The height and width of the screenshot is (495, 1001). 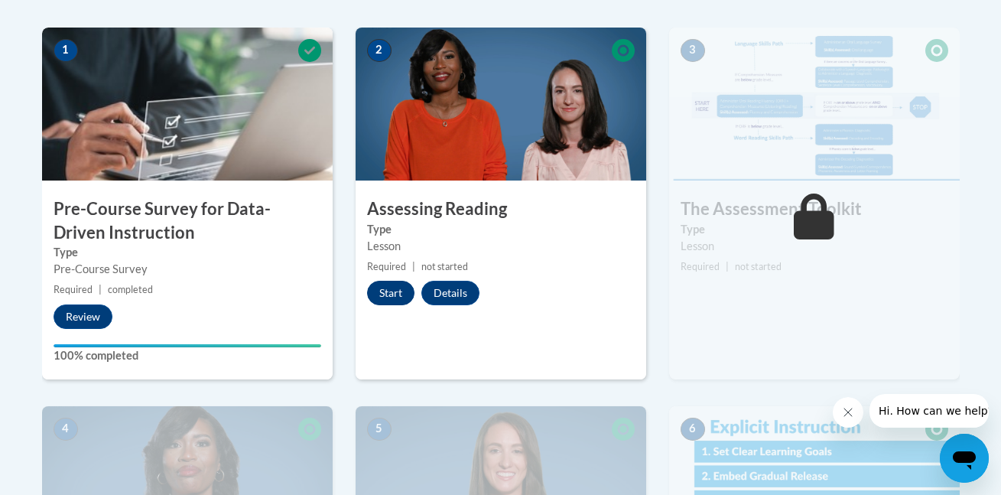 What do you see at coordinates (130, 289) in the screenshot?
I see `span: completed` at bounding box center [130, 289].